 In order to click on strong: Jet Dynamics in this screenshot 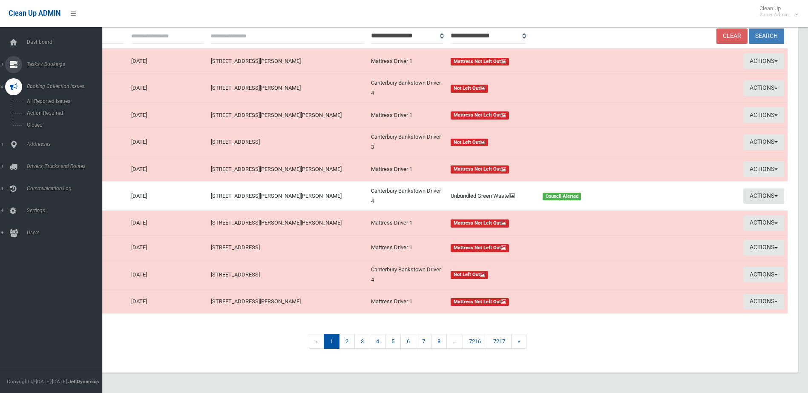, I will do `click(83, 382)`.